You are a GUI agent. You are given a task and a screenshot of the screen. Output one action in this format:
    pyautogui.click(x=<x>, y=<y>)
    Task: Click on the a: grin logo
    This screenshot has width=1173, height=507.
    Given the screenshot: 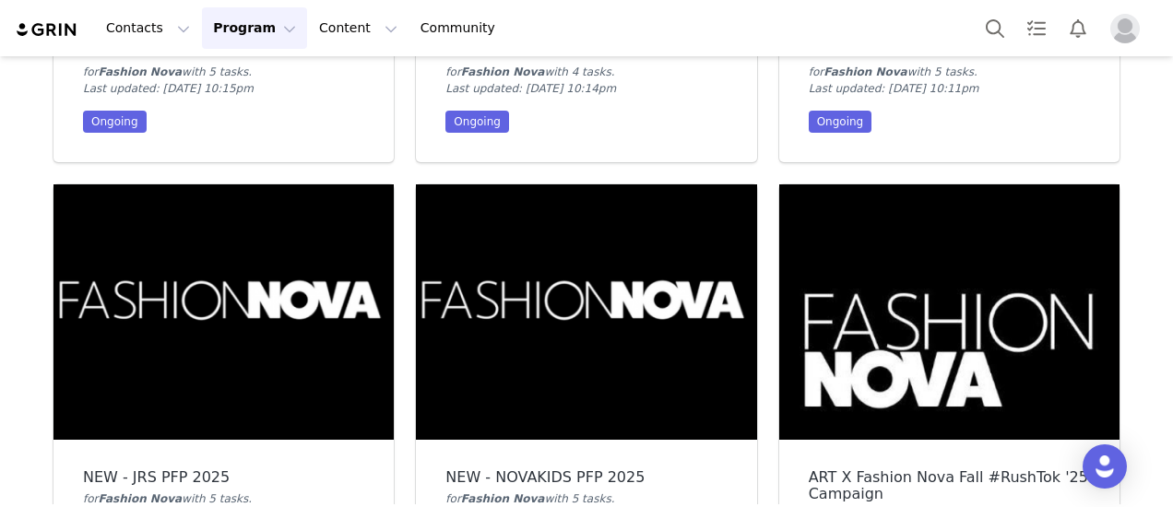 What is the action you would take?
    pyautogui.click(x=47, y=30)
    